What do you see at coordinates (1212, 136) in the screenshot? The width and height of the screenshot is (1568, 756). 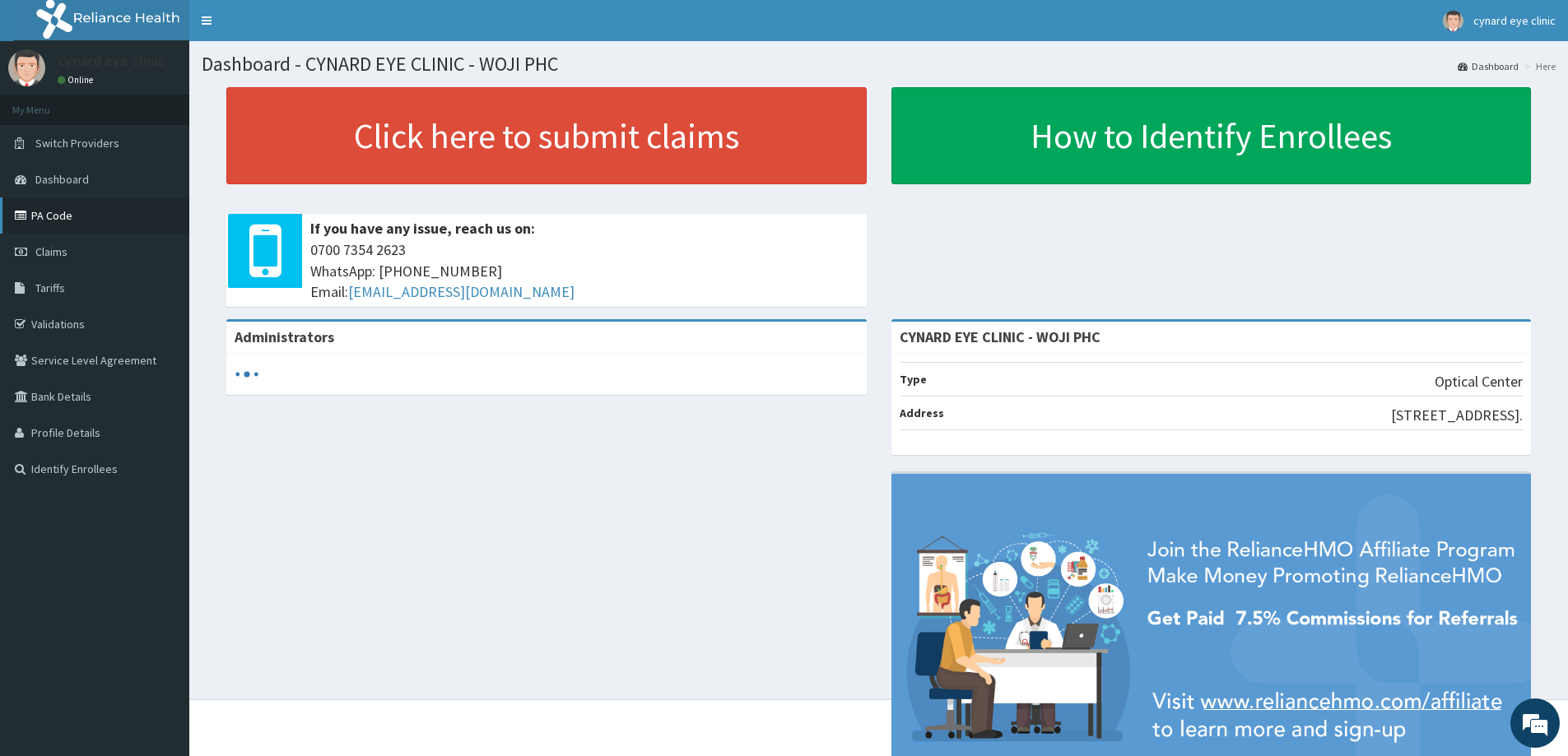 I see `a: How to Identify Enrollees` at bounding box center [1212, 136].